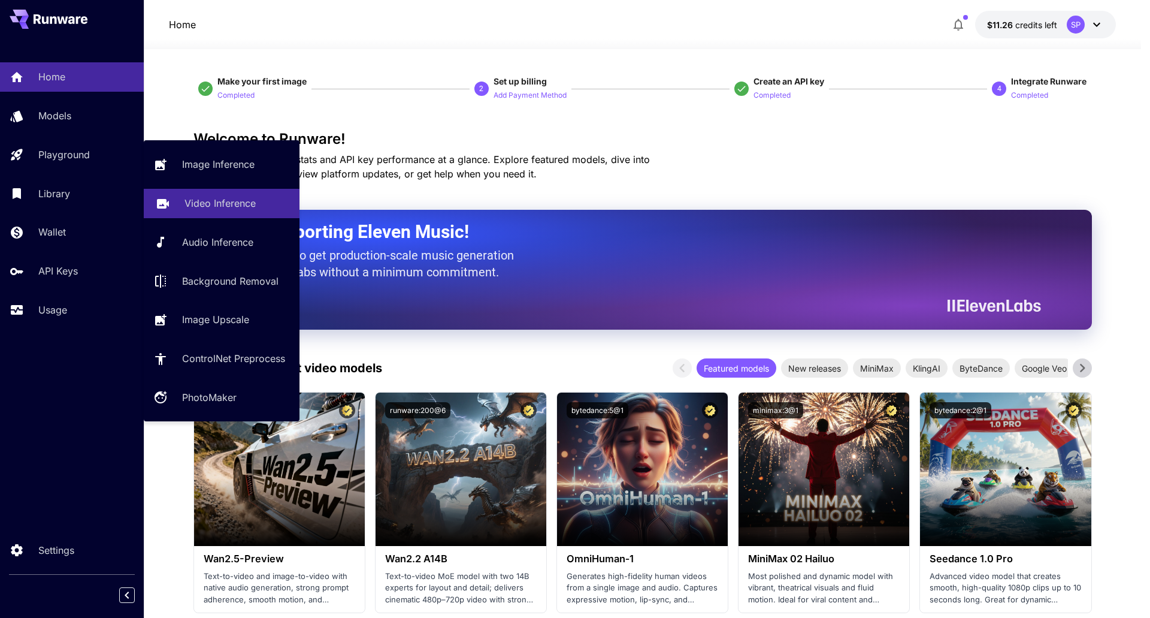 This screenshot has height=618, width=1150. What do you see at coordinates (262, 81) in the screenshot?
I see `span: Make your first image` at bounding box center [262, 81].